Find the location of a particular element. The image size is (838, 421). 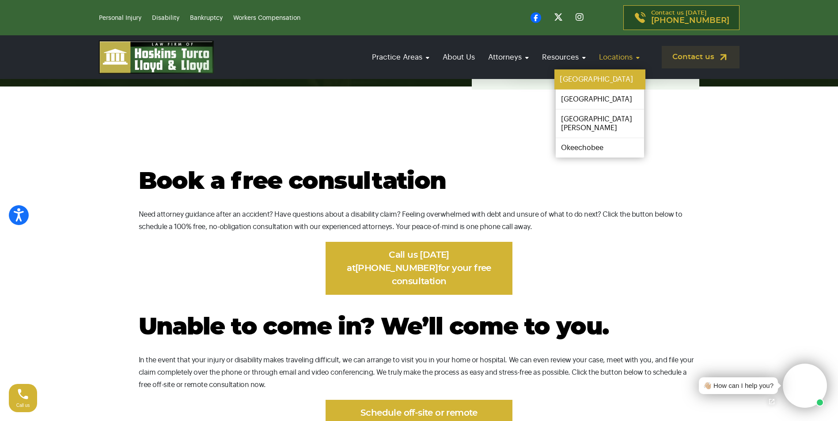

a: Locations is located at coordinates (619, 57).